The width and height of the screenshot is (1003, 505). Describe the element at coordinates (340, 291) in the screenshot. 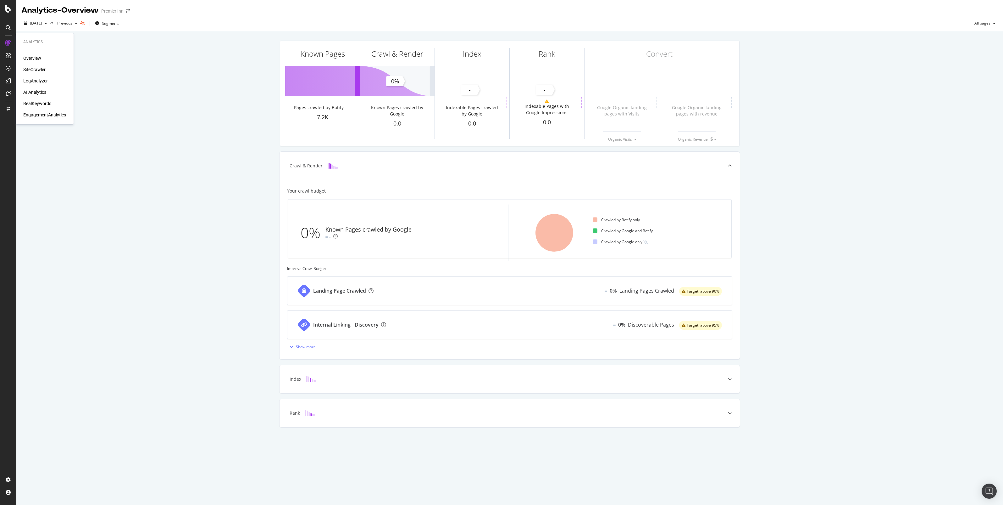

I see `div: Landing Page Crawled` at that location.